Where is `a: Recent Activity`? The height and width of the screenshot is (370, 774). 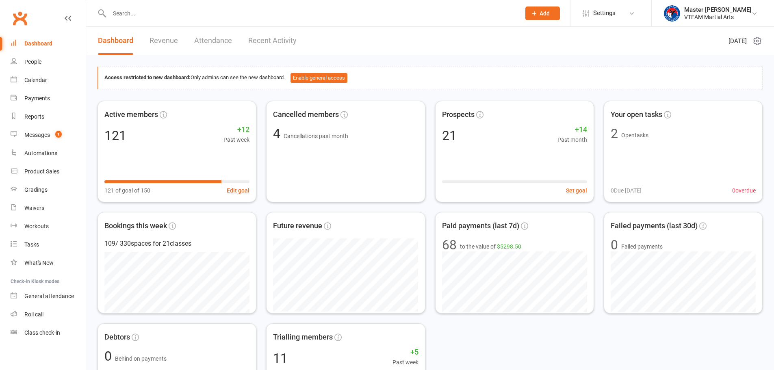
a: Recent Activity is located at coordinates (272, 41).